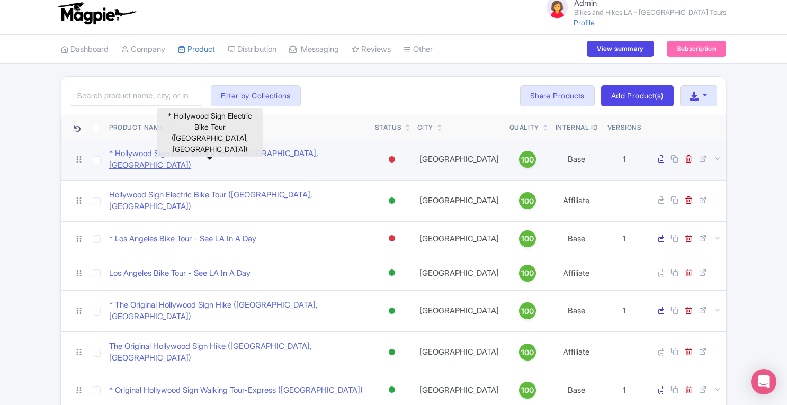 The width and height of the screenshot is (787, 405). What do you see at coordinates (143, 49) in the screenshot?
I see `a: Company` at bounding box center [143, 49].